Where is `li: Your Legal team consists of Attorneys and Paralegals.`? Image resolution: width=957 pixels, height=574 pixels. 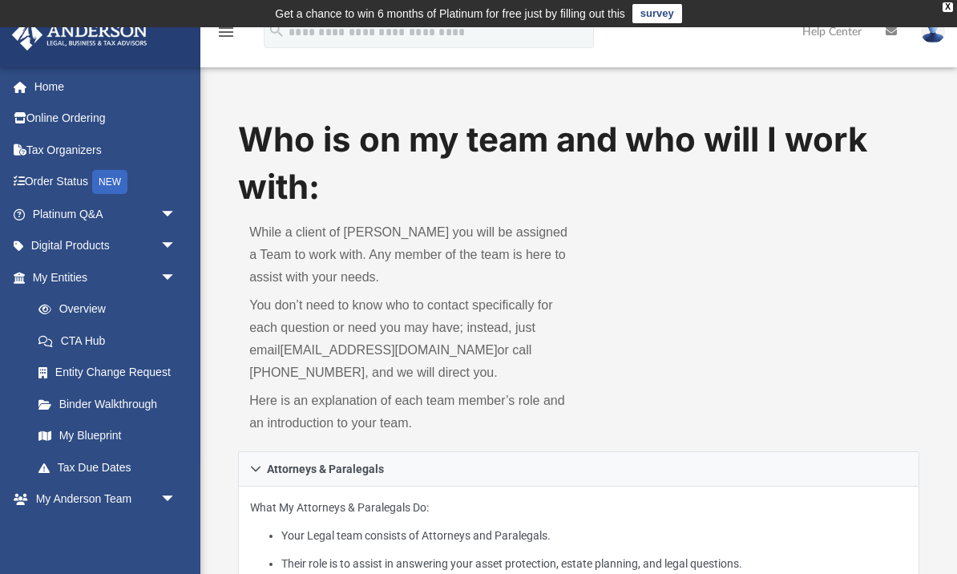 li: Your Legal team consists of Attorneys and Paralegals. is located at coordinates (594, 536).